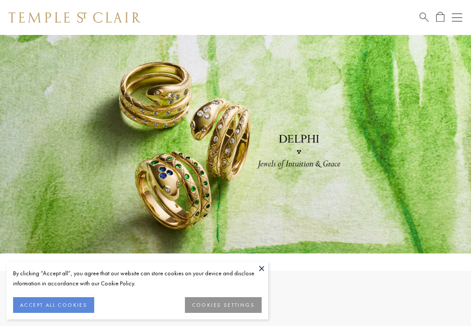 The image size is (471, 326). What do you see at coordinates (137, 278) in the screenshot?
I see `div: By clicking “Accept all”, you agree that our website can store cookies on your device and disclos...` at bounding box center [137, 278].